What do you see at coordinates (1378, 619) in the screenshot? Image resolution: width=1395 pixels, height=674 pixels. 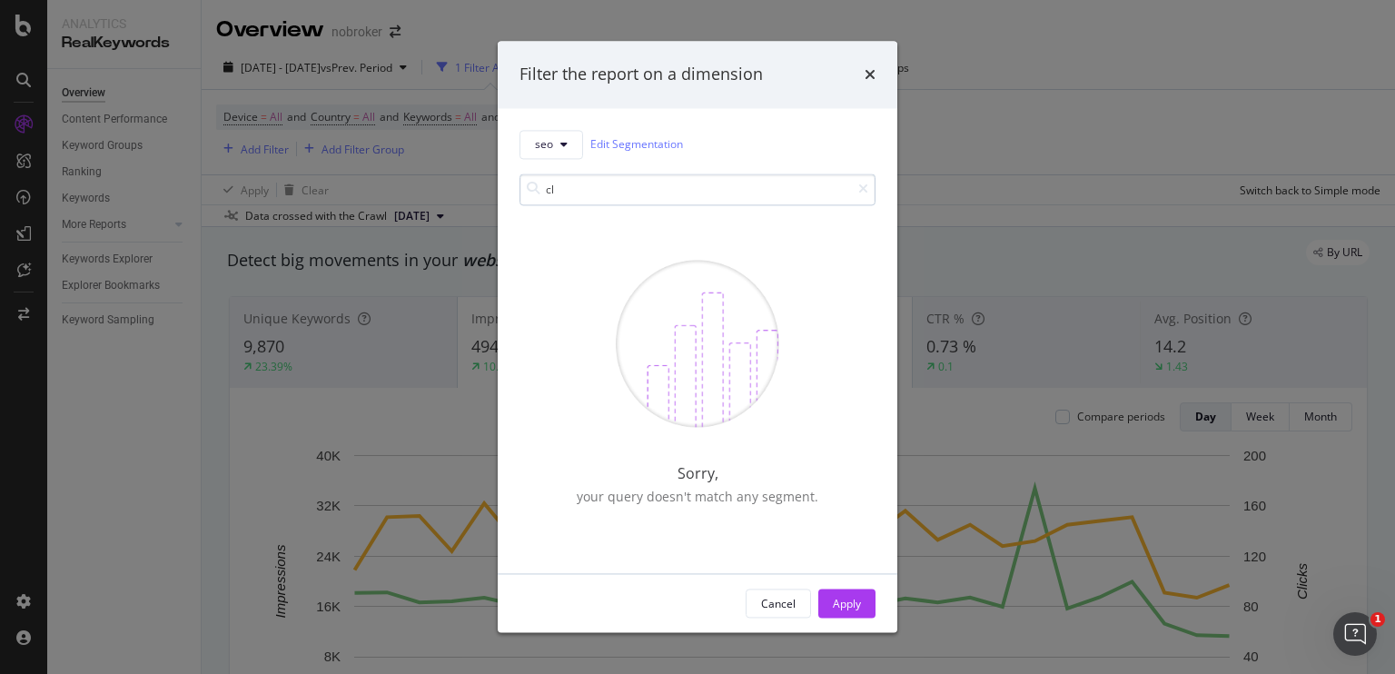 I see `span: 1` at bounding box center [1378, 619].